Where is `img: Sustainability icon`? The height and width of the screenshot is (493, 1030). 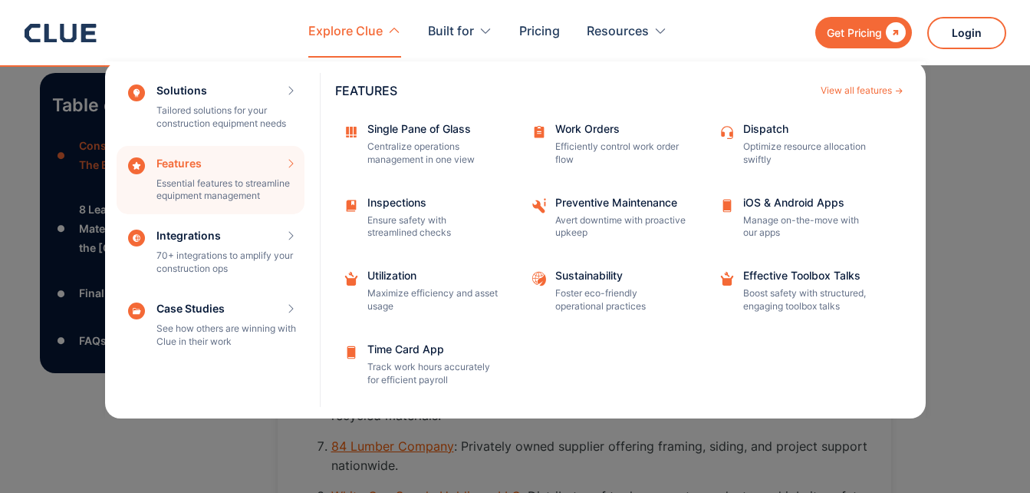
img: Sustainability icon is located at coordinates (539, 279).